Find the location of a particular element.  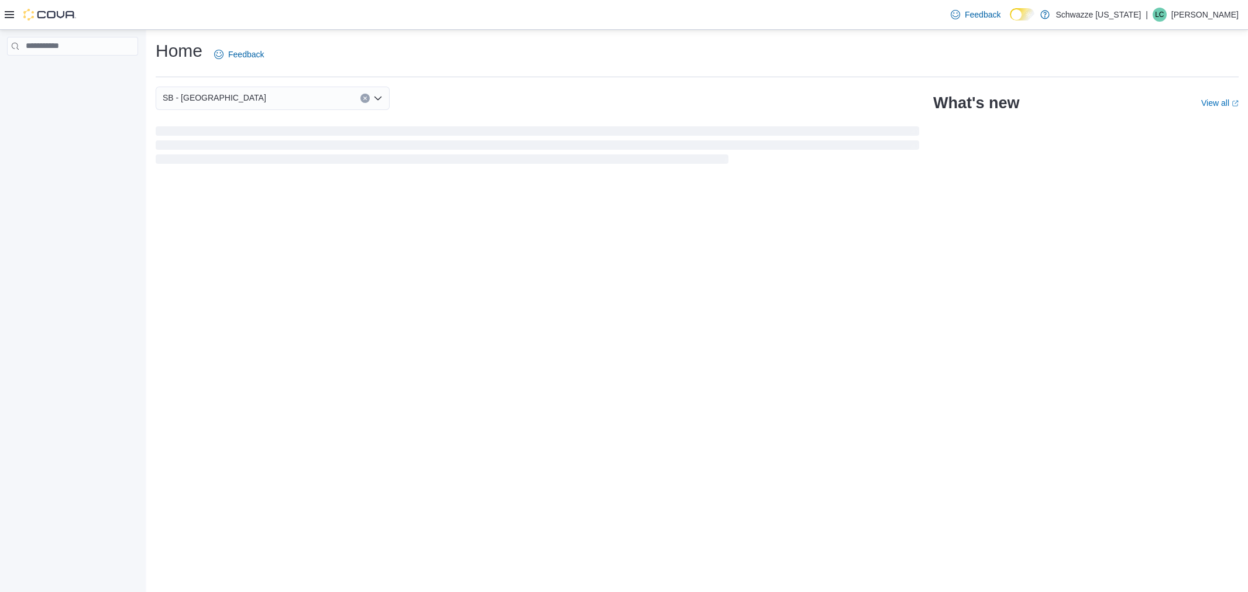

svg: External link is located at coordinates (1235, 104).